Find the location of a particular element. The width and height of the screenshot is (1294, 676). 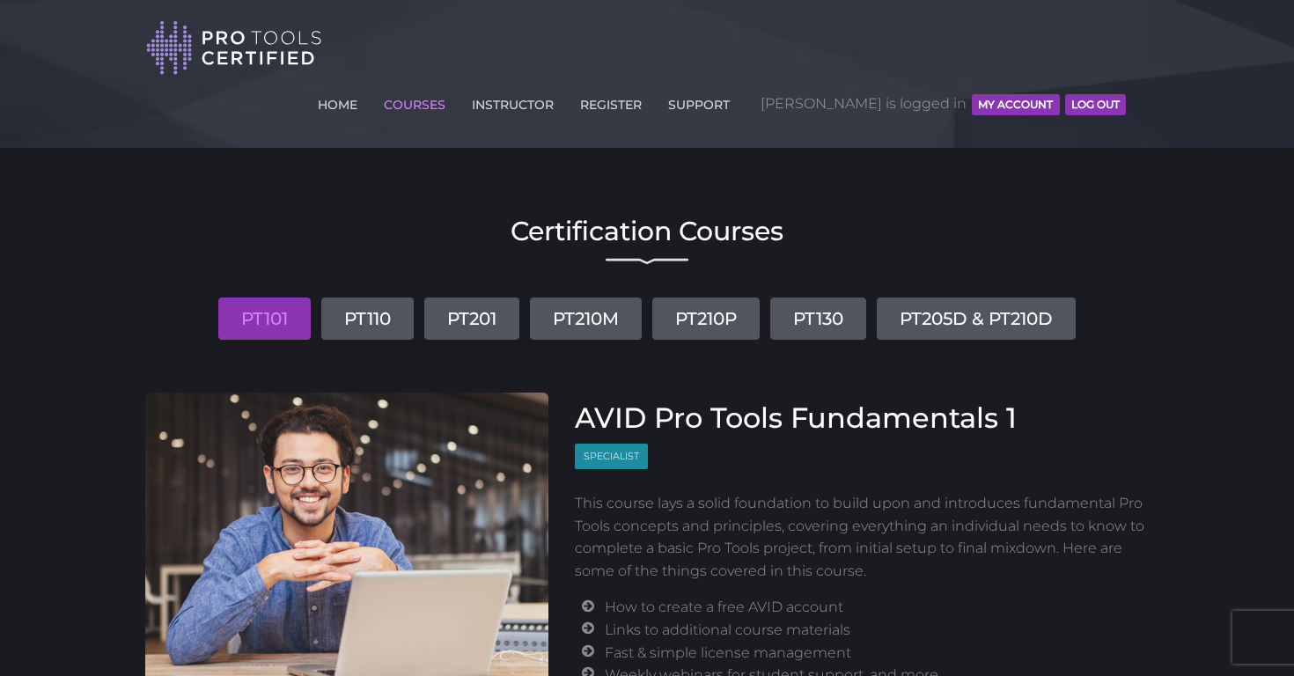

a: COURSES is located at coordinates (415, 101).